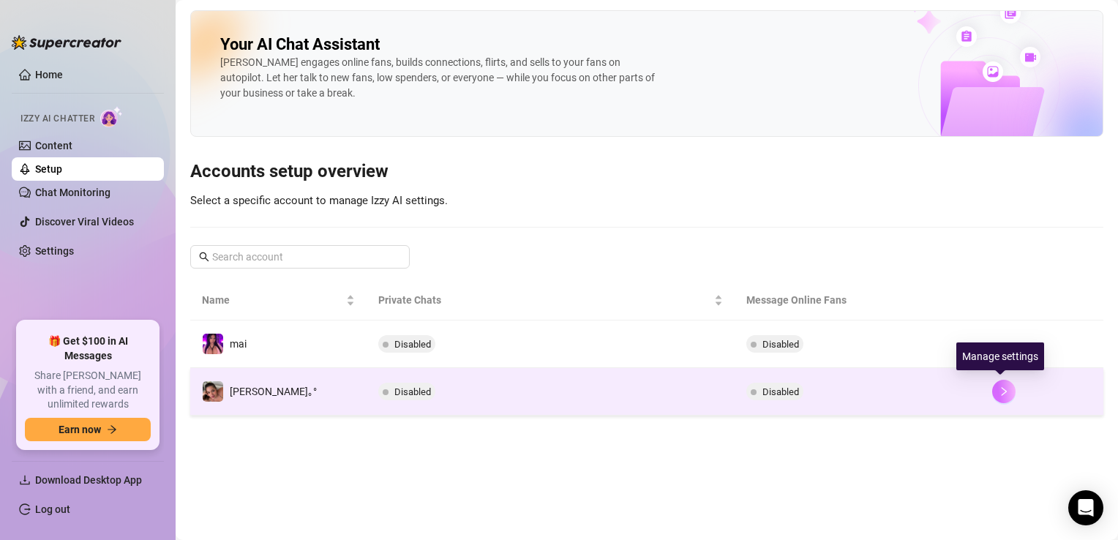  I want to click on span: arrow-right, so click(112, 430).